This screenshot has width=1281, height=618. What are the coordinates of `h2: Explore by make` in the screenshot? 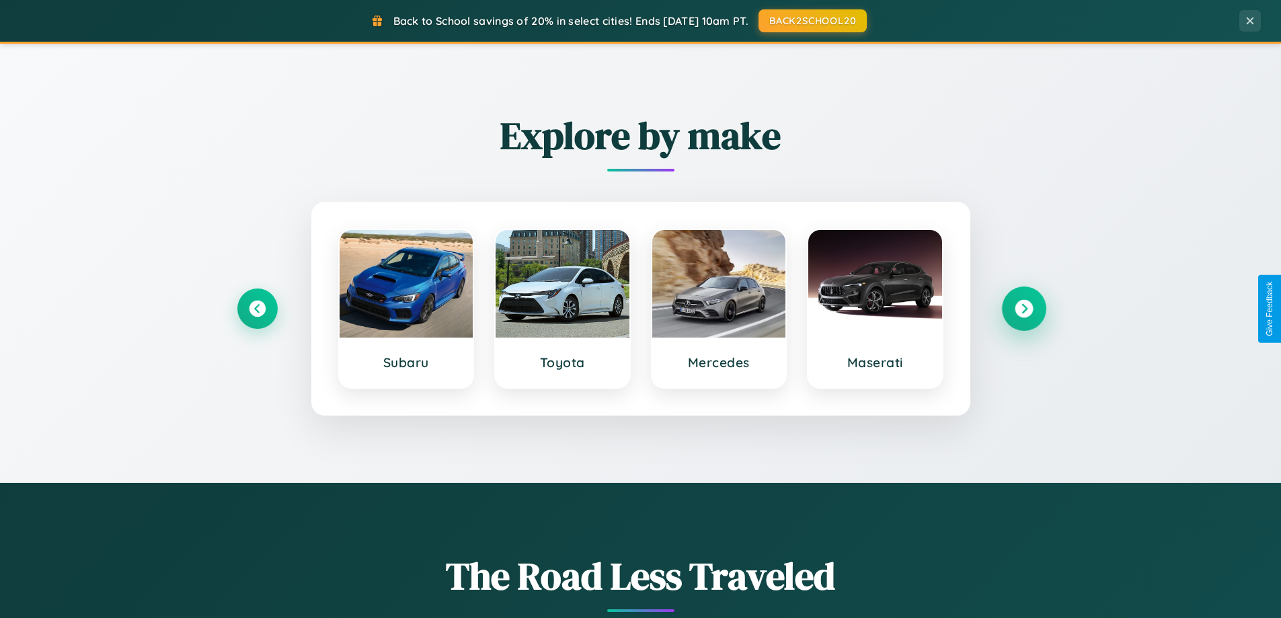 It's located at (641, 135).